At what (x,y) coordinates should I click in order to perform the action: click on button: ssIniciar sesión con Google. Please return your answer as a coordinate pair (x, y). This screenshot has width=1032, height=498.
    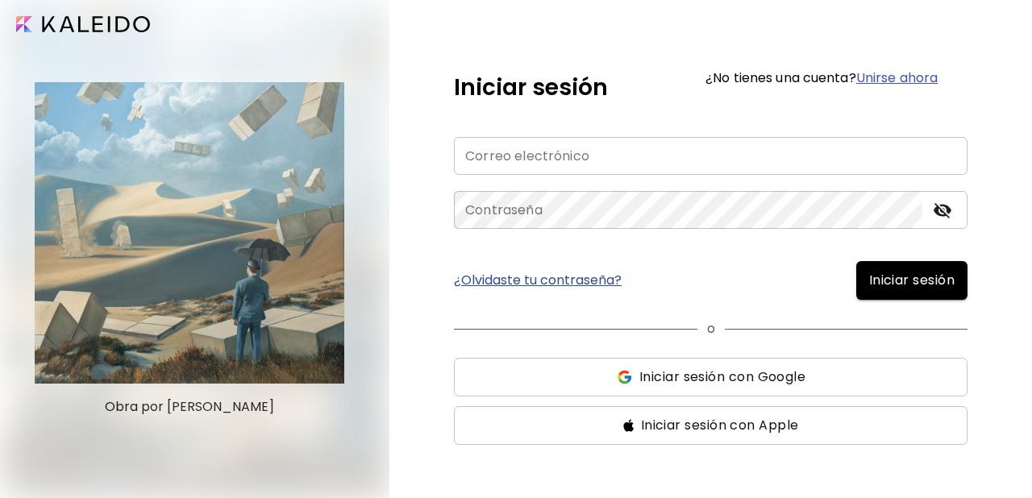
    Looking at the image, I should click on (711, 378).